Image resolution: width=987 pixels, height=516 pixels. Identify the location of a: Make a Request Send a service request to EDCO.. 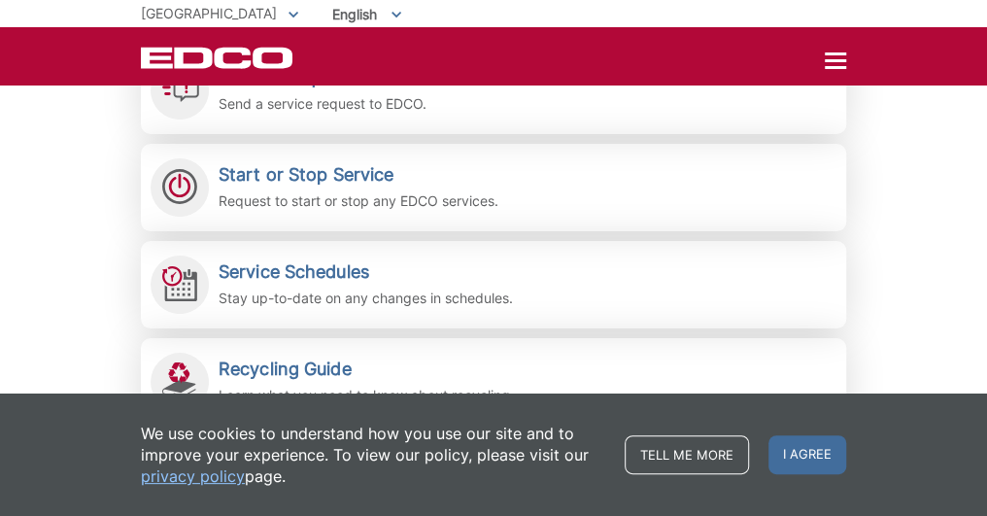
(493, 90).